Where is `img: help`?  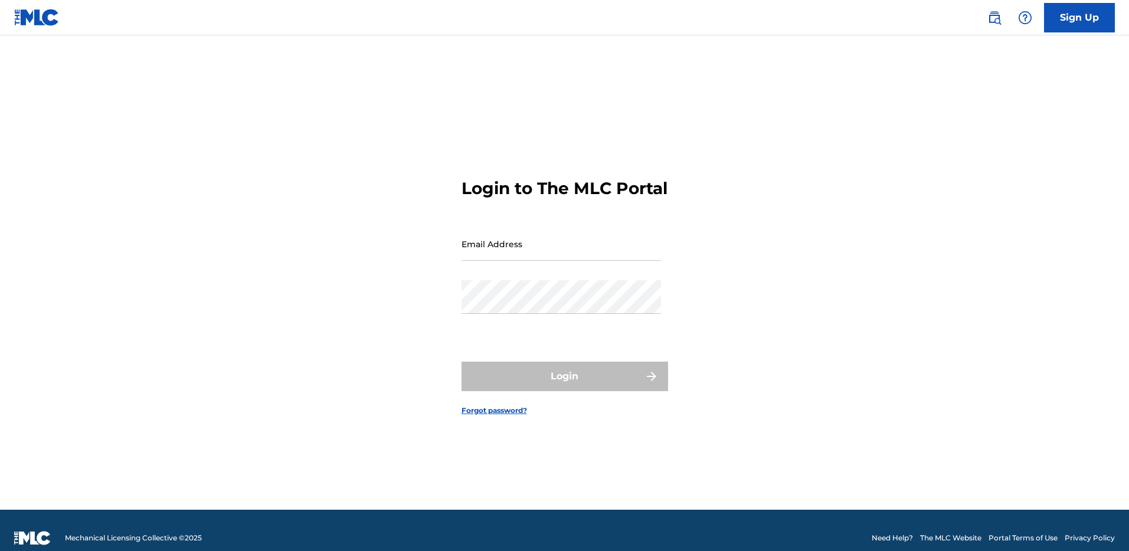
img: help is located at coordinates (1025, 18).